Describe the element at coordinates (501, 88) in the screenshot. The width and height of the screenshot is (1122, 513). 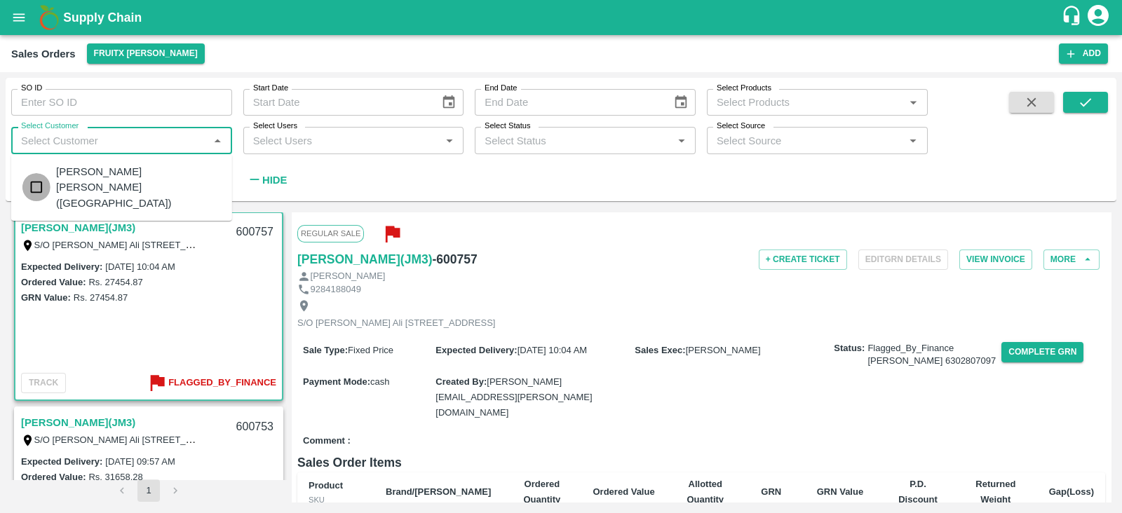
I see `label: End Date` at that location.